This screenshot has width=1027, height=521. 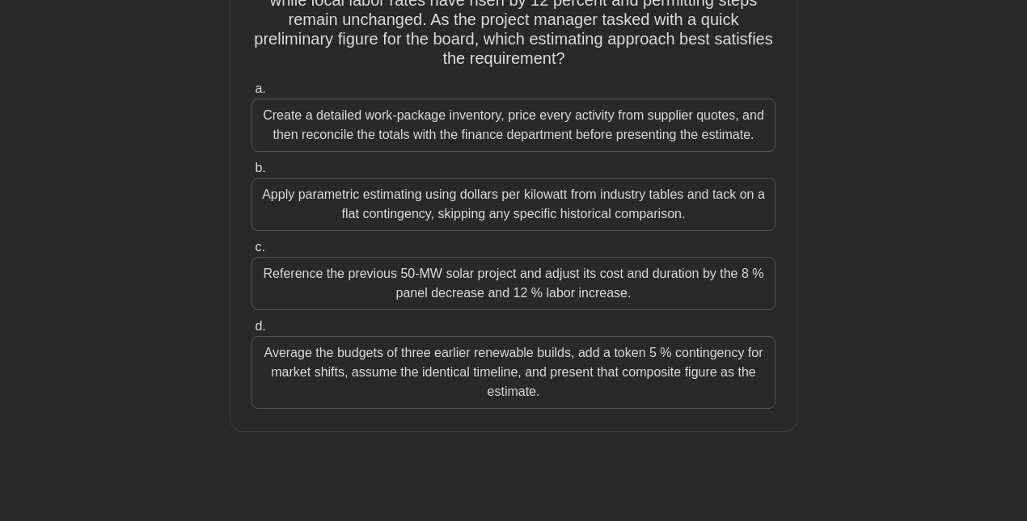 What do you see at coordinates (513, 205) in the screenshot?
I see `div: Apply parametric estimating using dollars per kilowatt from industry tables and tack on a flat co...` at bounding box center [513, 205].